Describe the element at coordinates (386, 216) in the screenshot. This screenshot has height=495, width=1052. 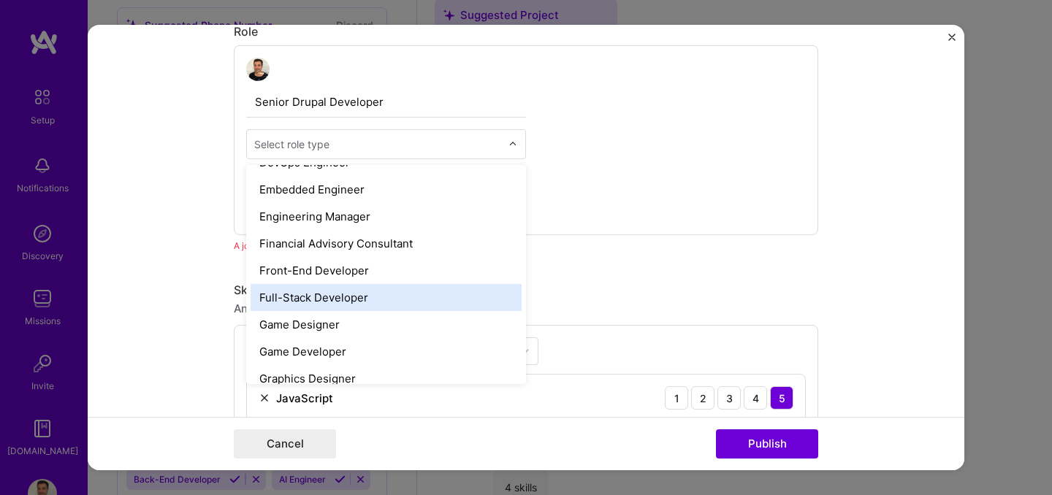
I see `div: Engineering Manager` at that location.